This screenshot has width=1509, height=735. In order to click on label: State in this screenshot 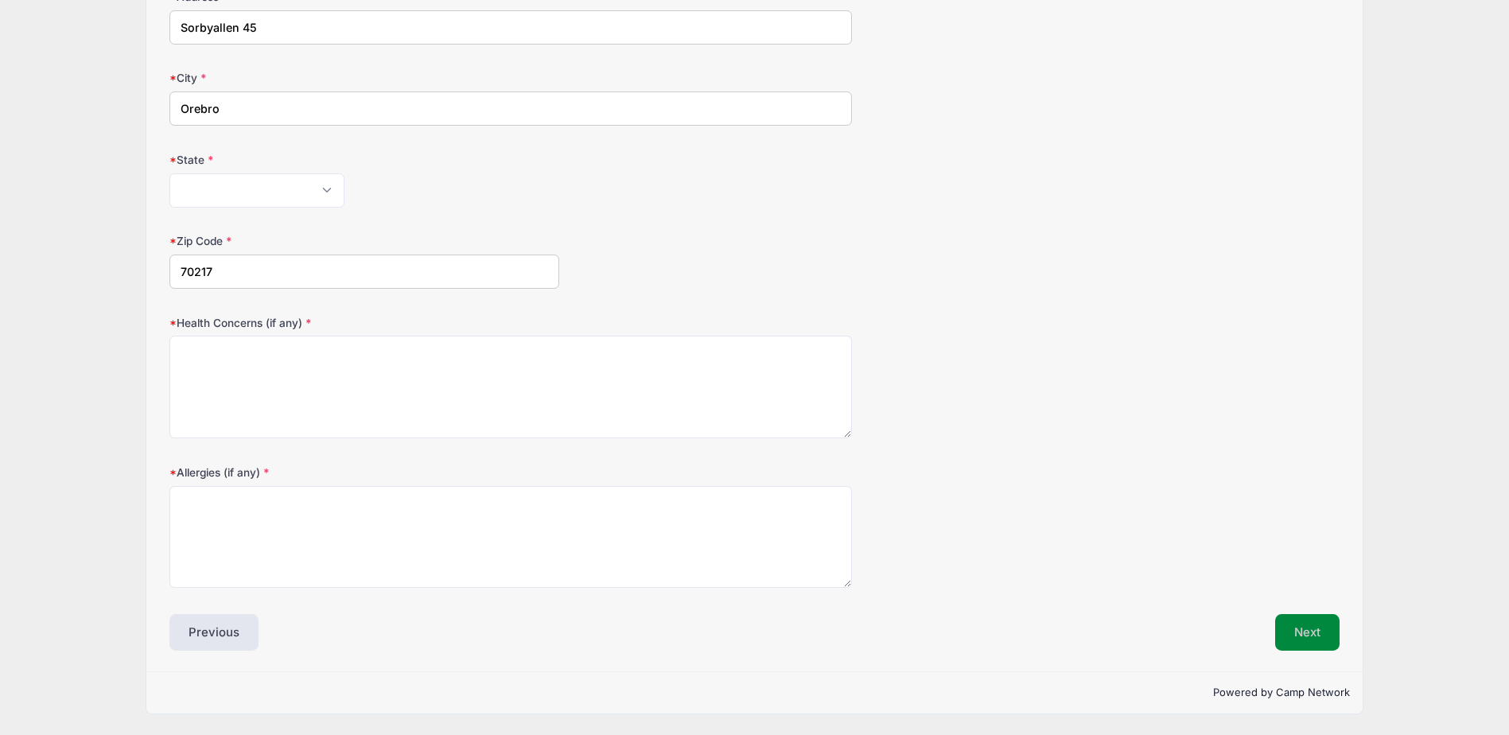, I will do `click(364, 160)`.